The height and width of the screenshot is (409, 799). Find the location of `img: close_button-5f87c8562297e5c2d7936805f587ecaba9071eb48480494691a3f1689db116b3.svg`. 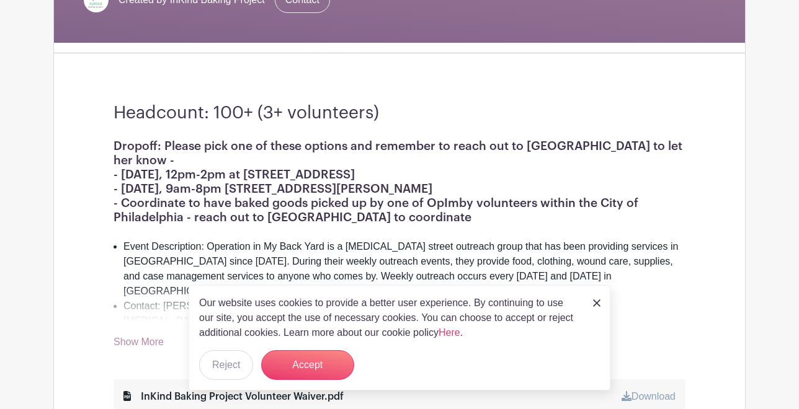

img: close_button-5f87c8562297e5c2d7936805f587ecaba9071eb48480494691a3f1689db116b3.svg is located at coordinates (597, 303).